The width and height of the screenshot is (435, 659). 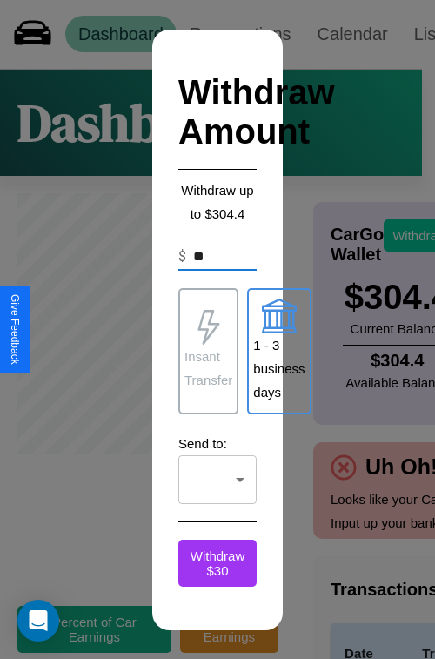 I want to click on p: 1 - 3 business days, so click(x=279, y=368).